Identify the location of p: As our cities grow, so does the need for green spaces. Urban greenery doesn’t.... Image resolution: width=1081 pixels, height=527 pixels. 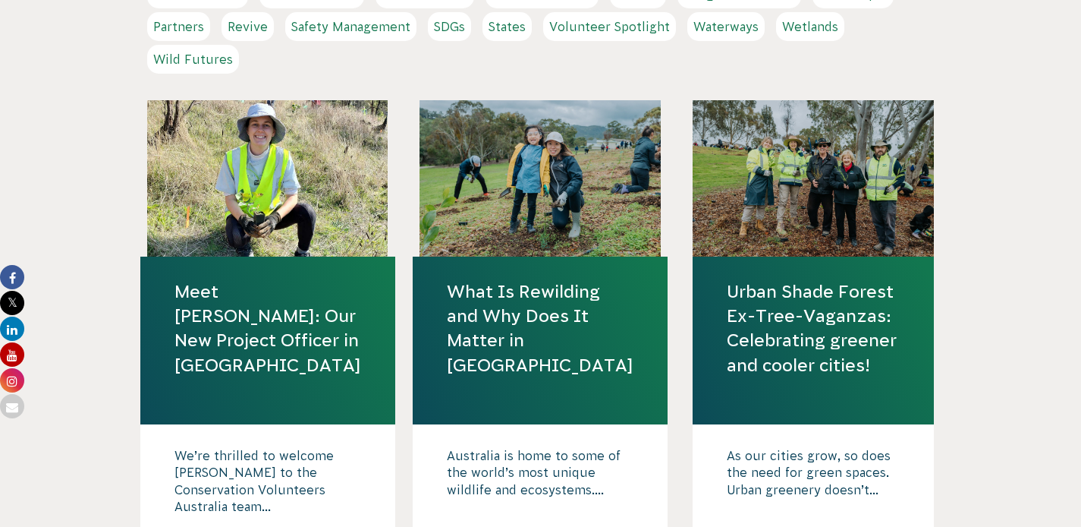
(813, 485).